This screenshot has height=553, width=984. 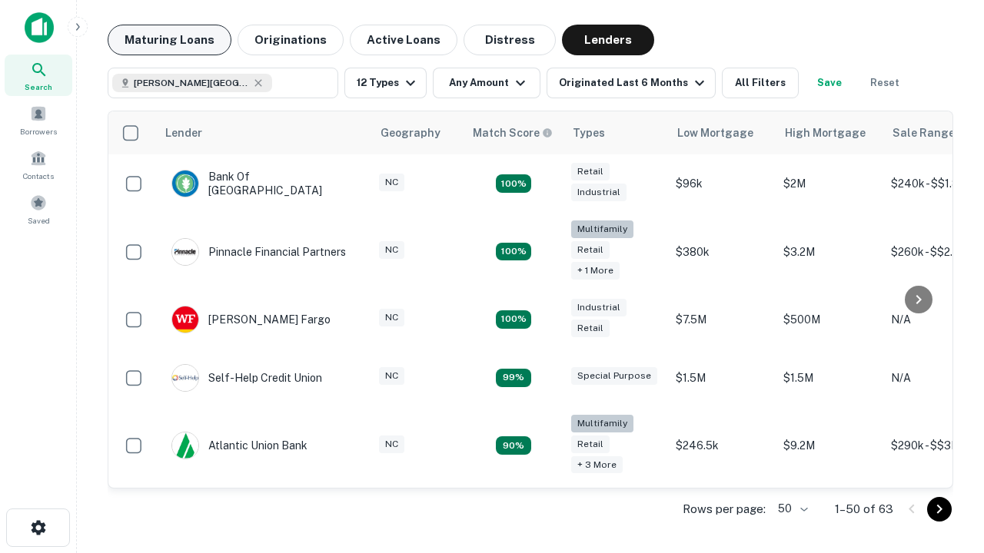 What do you see at coordinates (247, 378) in the screenshot?
I see `div: Self-help Credit Union` at bounding box center [247, 378].